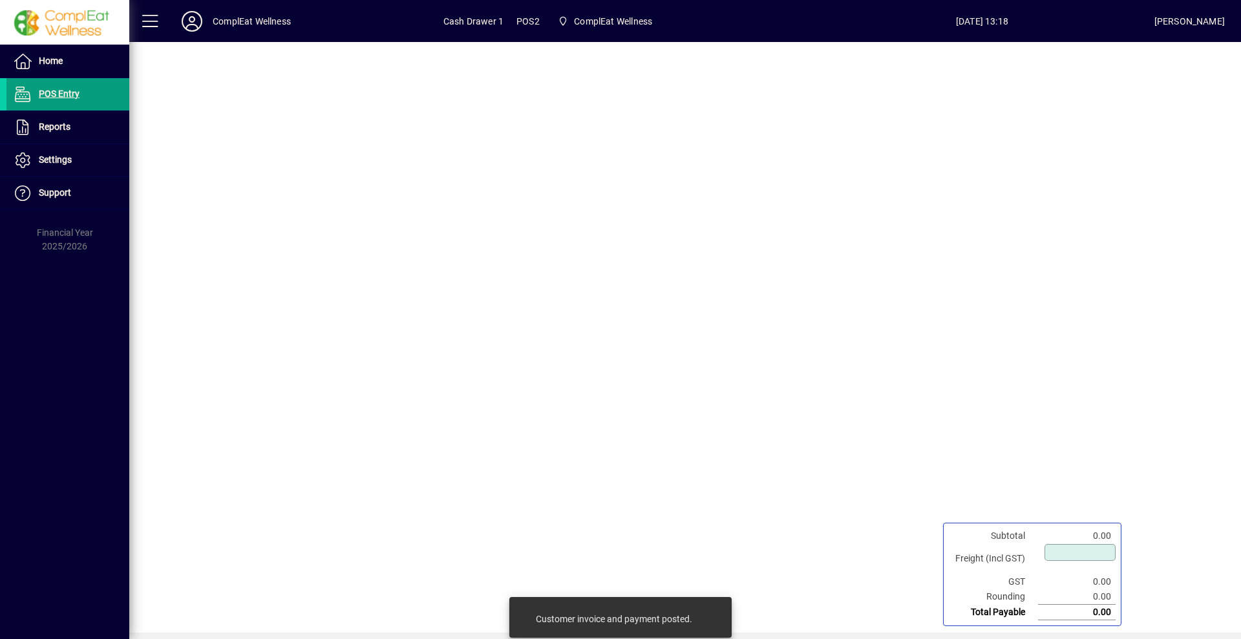  What do you see at coordinates (614, 619) in the screenshot?
I see `div: Customer invoice and payment posted.` at bounding box center [614, 619].